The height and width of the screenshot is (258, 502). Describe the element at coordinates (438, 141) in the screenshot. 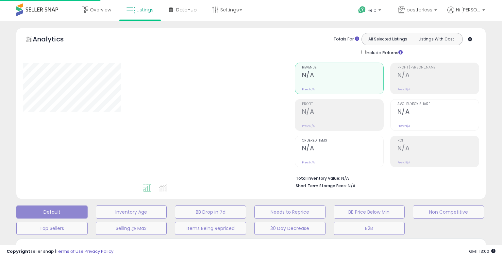

I see `span: ROI` at that location.